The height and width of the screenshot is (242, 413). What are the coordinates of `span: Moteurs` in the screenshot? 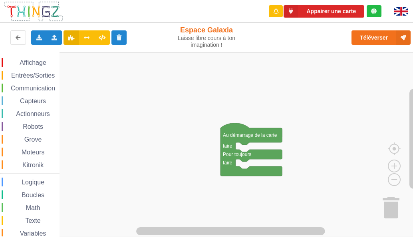 It's located at (33, 152).